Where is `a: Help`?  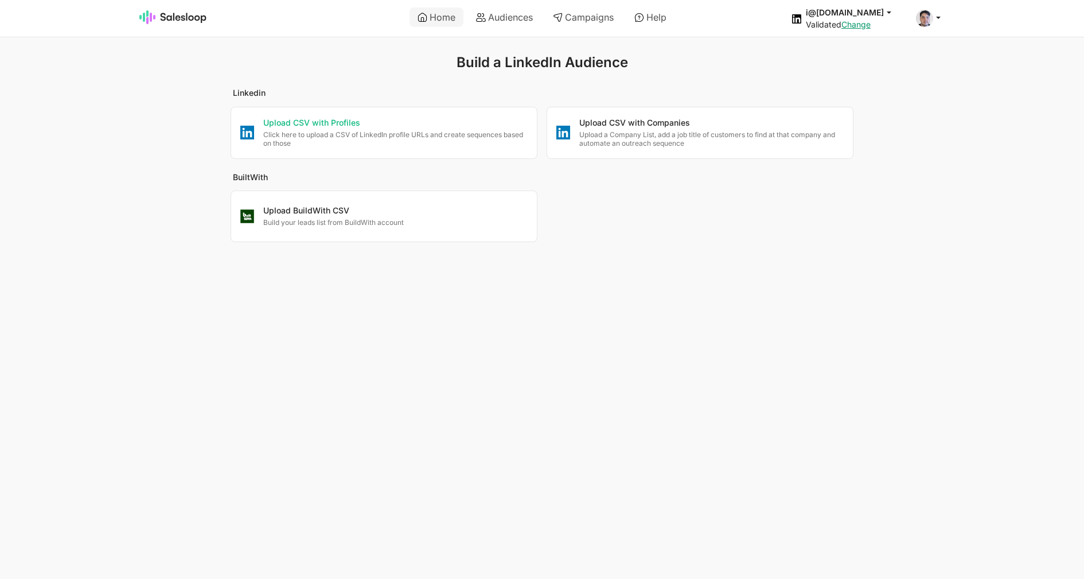 a: Help is located at coordinates (650, 17).